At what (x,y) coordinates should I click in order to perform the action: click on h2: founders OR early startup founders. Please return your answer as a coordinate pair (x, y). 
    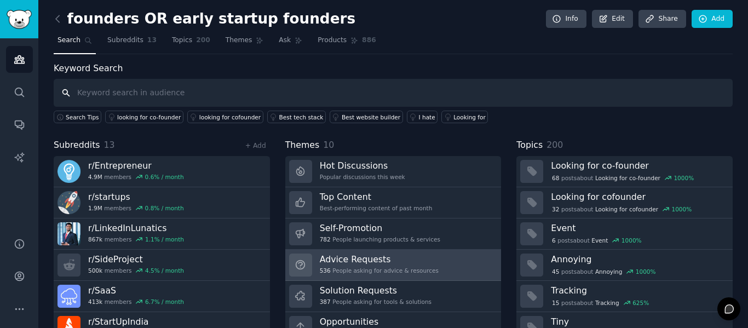
    Looking at the image, I should click on (204, 19).